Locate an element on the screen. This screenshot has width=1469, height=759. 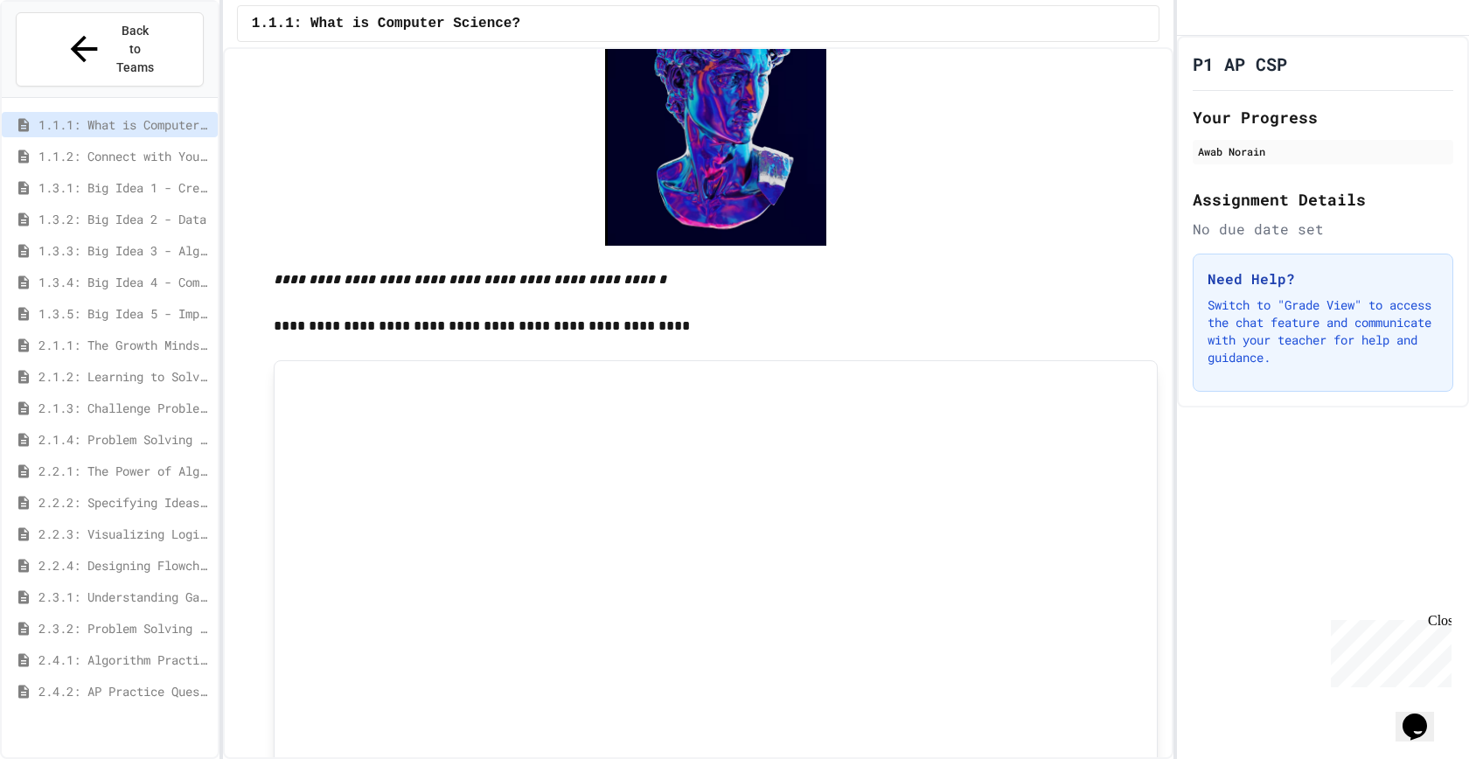
span: 1.1.2: Connect with Your World is located at coordinates (124, 156).